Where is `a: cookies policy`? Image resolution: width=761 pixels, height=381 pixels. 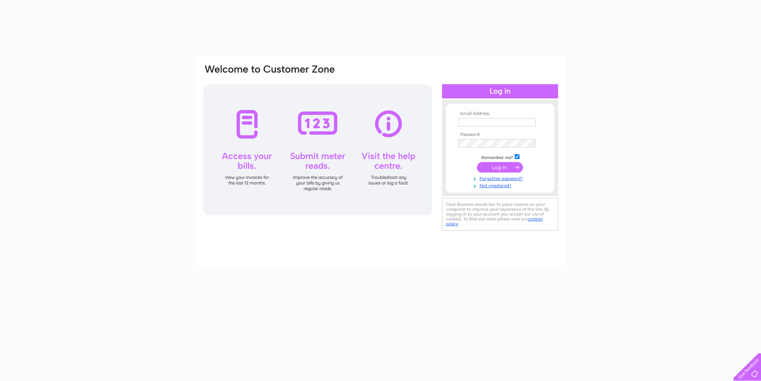 a: cookies policy is located at coordinates (494, 221).